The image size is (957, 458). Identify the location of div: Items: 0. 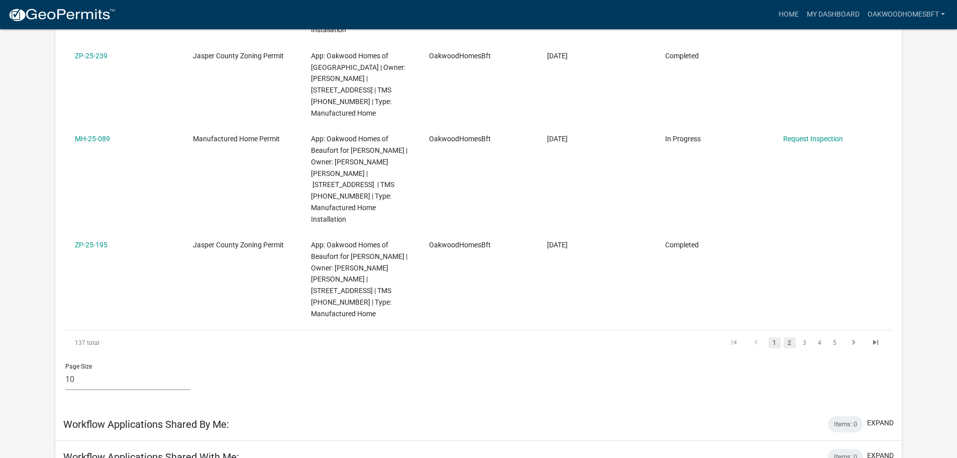
(846, 424).